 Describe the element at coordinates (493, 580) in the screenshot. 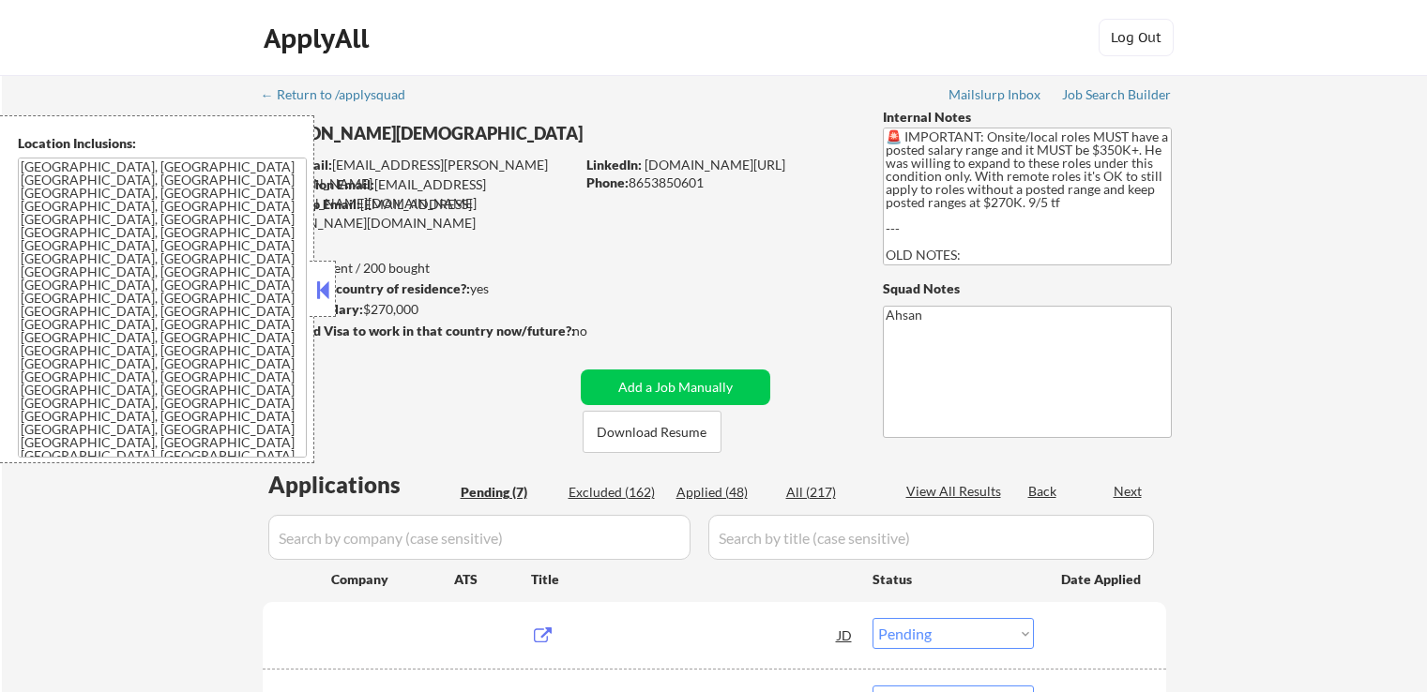

I see `div: ATS` at that location.